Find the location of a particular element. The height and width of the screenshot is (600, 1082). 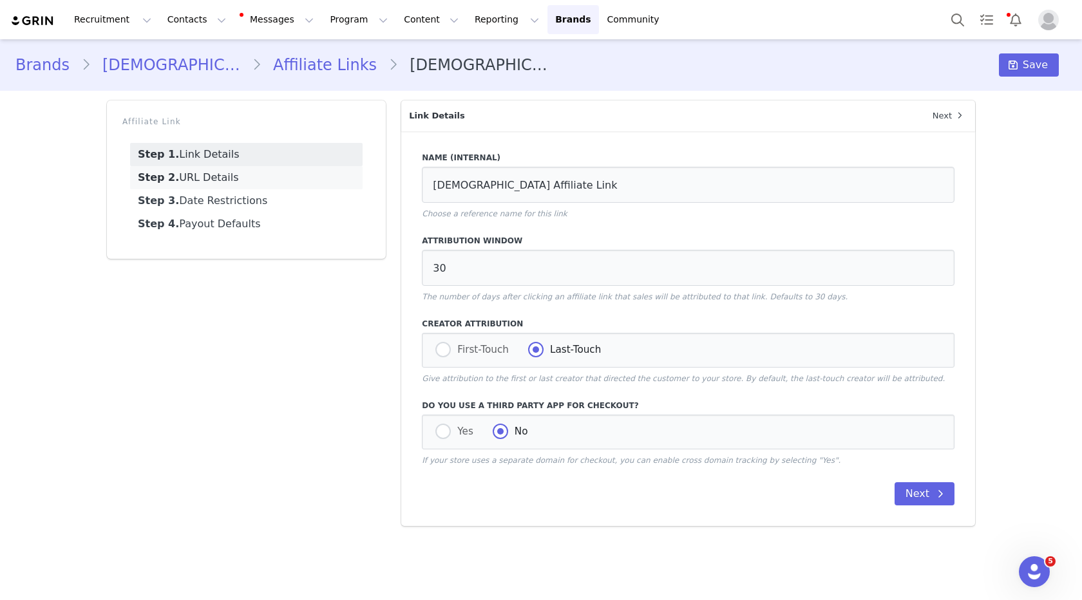

strong: Step 1. is located at coordinates (158, 154).